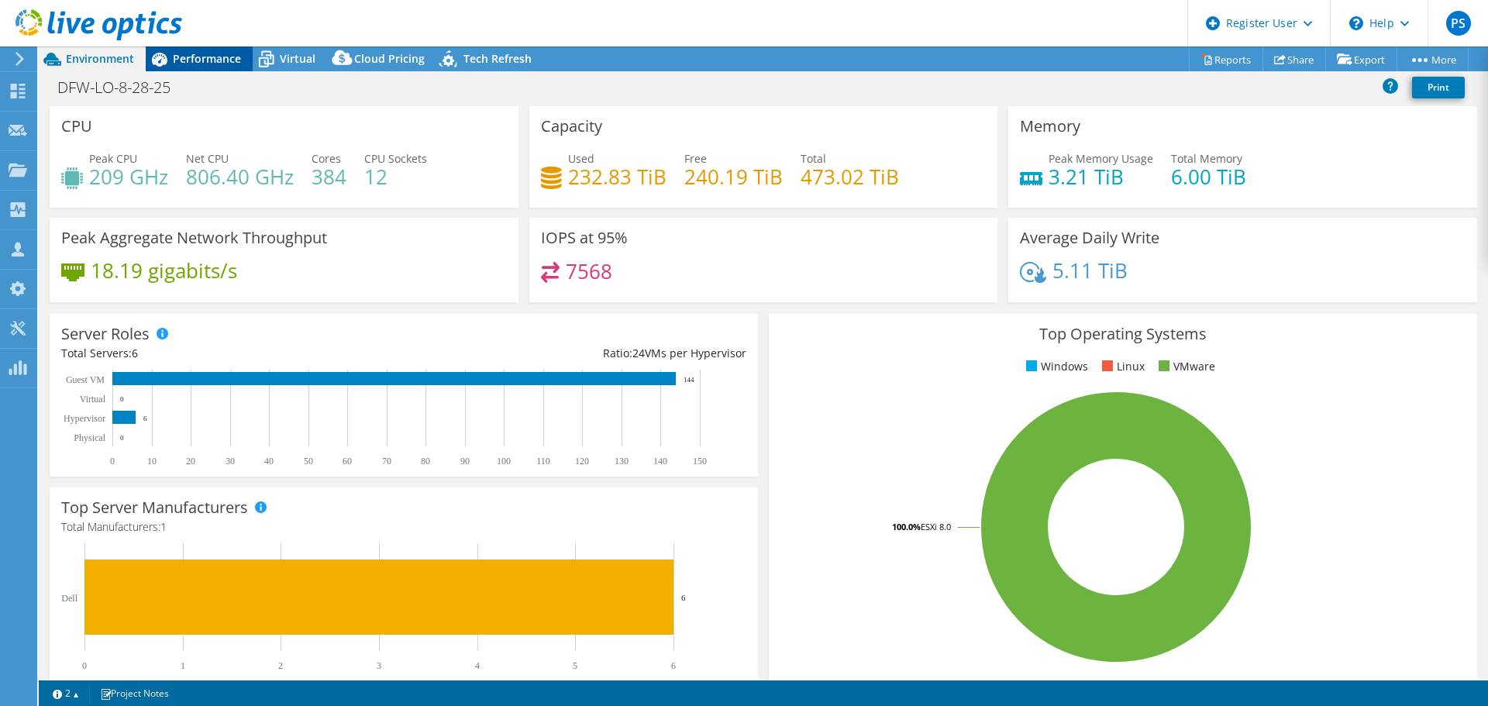 The width and height of the screenshot is (1488, 706). What do you see at coordinates (66, 693) in the screenshot?
I see `a: 2` at bounding box center [66, 693].